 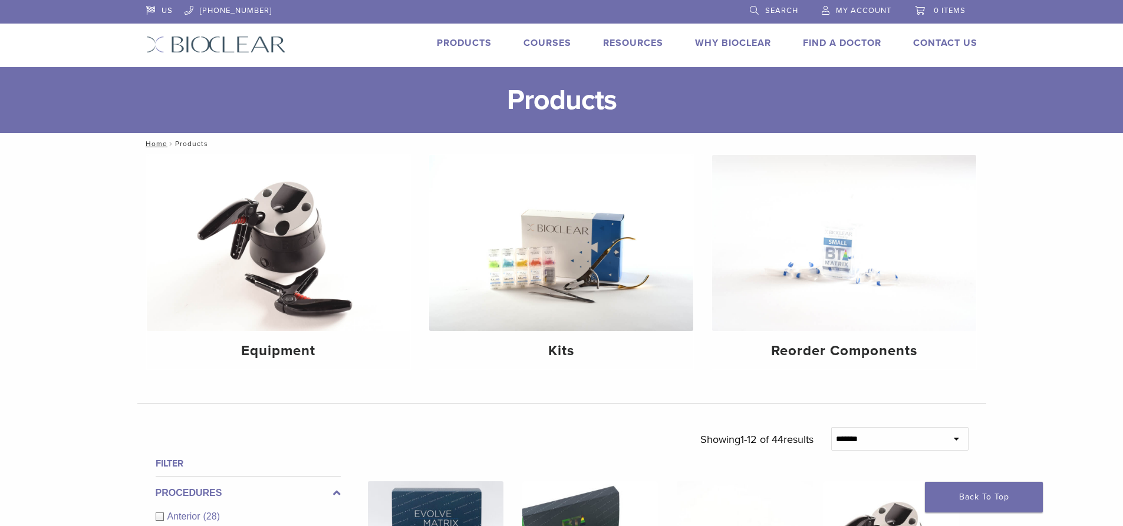 What do you see at coordinates (248, 493) in the screenshot?
I see `label: Procedures` at bounding box center [248, 493].